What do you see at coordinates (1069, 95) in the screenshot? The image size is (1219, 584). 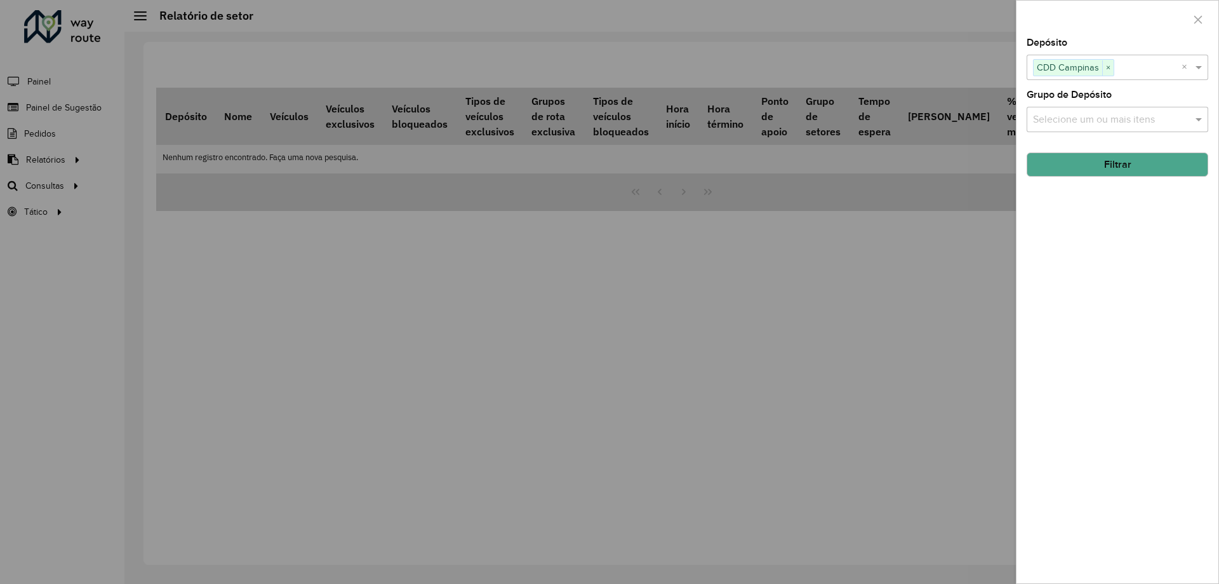 I see `label: Grupo de Depósito` at bounding box center [1069, 95].